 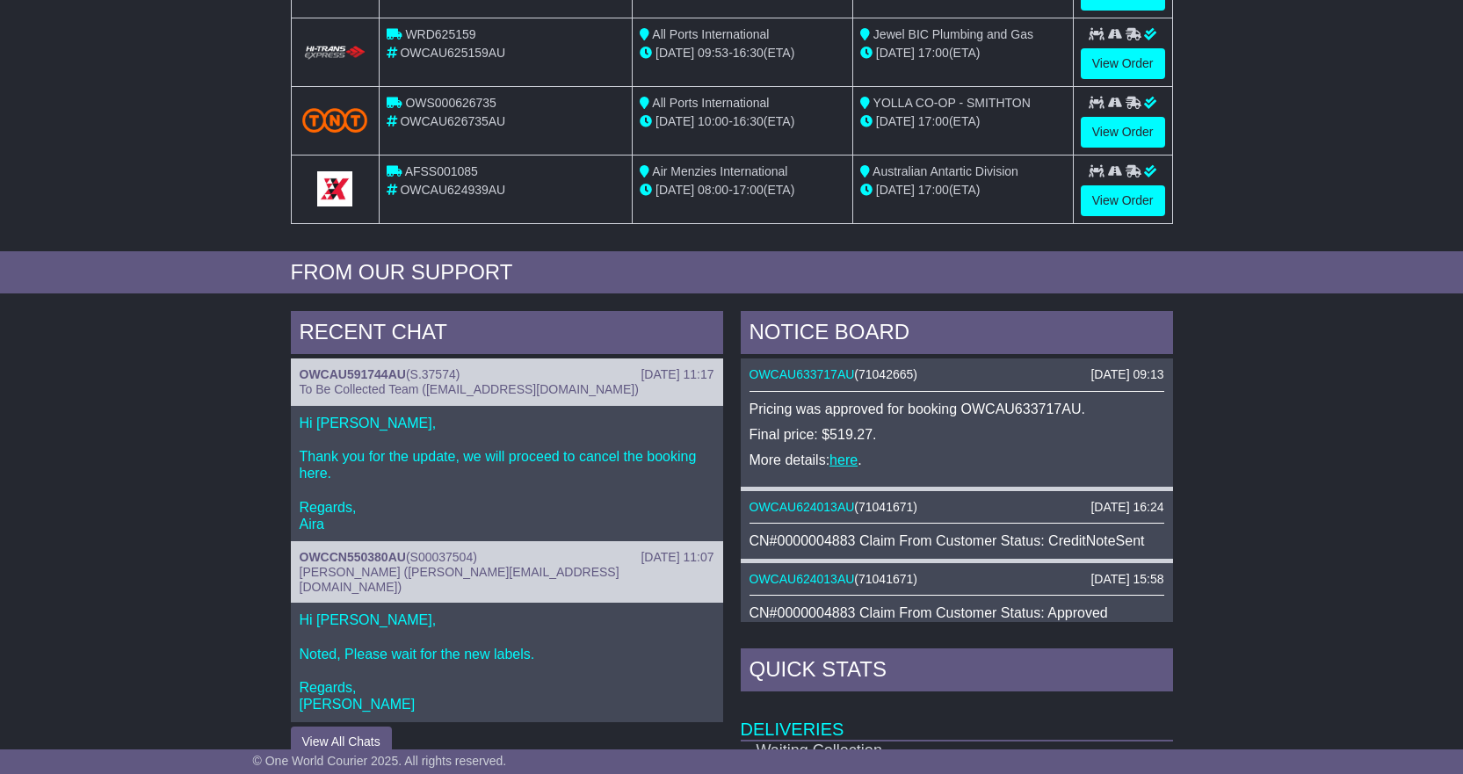 I want to click on span: WRD625159, so click(x=440, y=34).